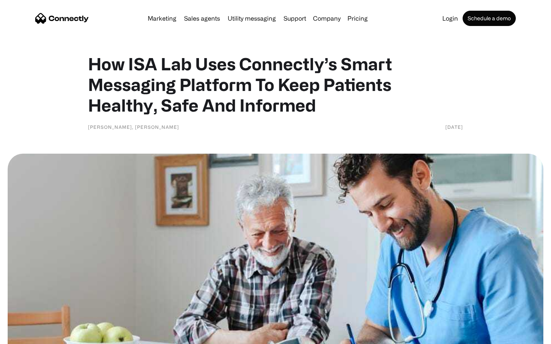 The width and height of the screenshot is (551, 344). I want to click on a: Login, so click(450, 18).